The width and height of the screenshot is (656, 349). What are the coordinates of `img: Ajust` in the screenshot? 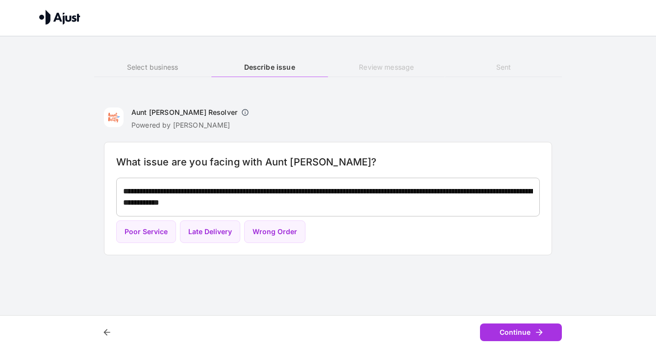 It's located at (60, 17).